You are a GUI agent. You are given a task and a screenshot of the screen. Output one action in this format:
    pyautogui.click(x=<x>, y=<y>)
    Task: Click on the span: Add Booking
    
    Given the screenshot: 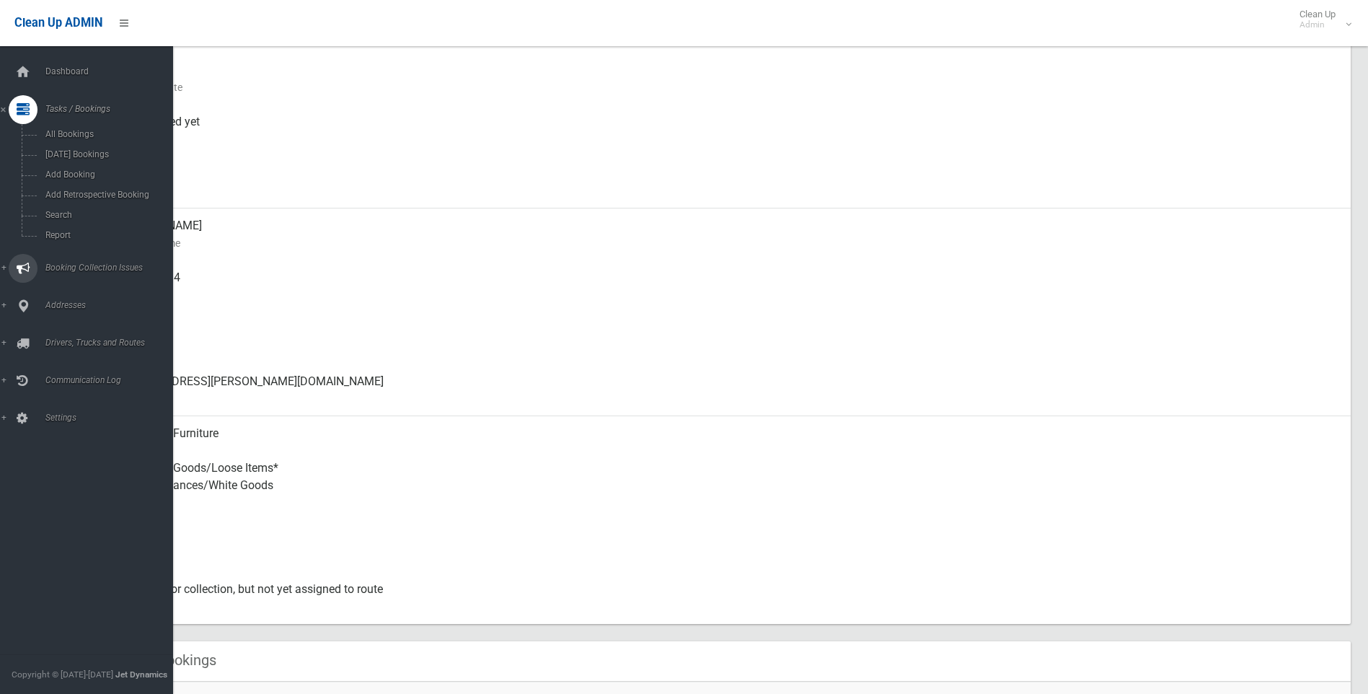 What is the action you would take?
    pyautogui.click(x=106, y=174)
    